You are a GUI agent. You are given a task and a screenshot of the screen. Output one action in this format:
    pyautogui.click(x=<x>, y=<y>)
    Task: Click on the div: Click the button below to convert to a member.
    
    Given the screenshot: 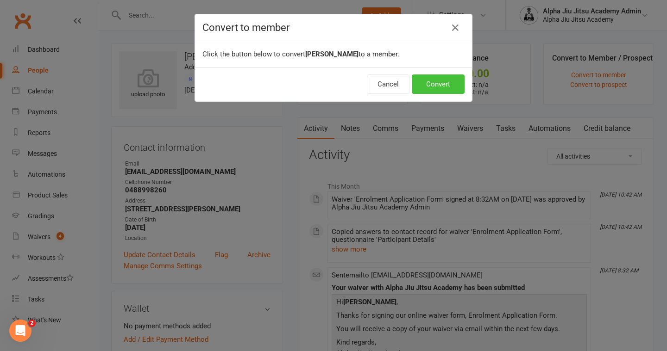 What is the action you would take?
    pyautogui.click(x=333, y=54)
    